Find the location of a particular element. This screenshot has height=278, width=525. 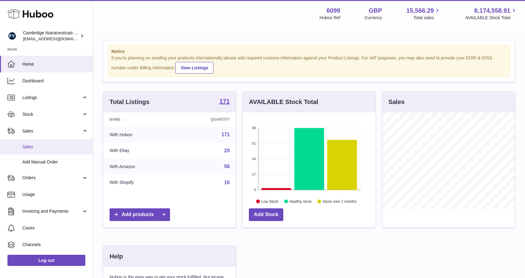

a: View Listings is located at coordinates (194, 68).